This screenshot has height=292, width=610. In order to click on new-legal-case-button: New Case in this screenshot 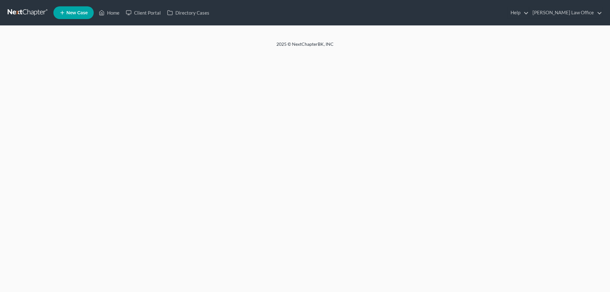, I will do `click(73, 13)`.